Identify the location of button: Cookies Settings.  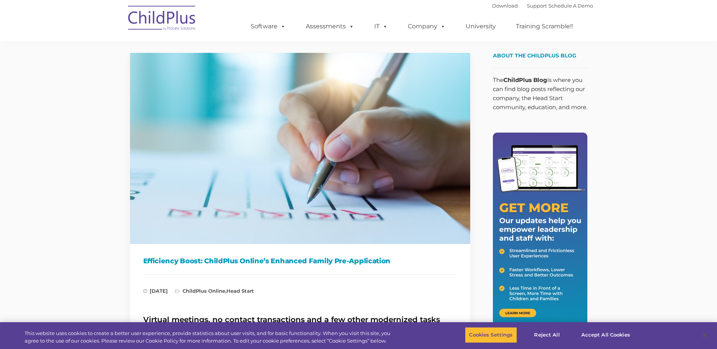
(491, 335).